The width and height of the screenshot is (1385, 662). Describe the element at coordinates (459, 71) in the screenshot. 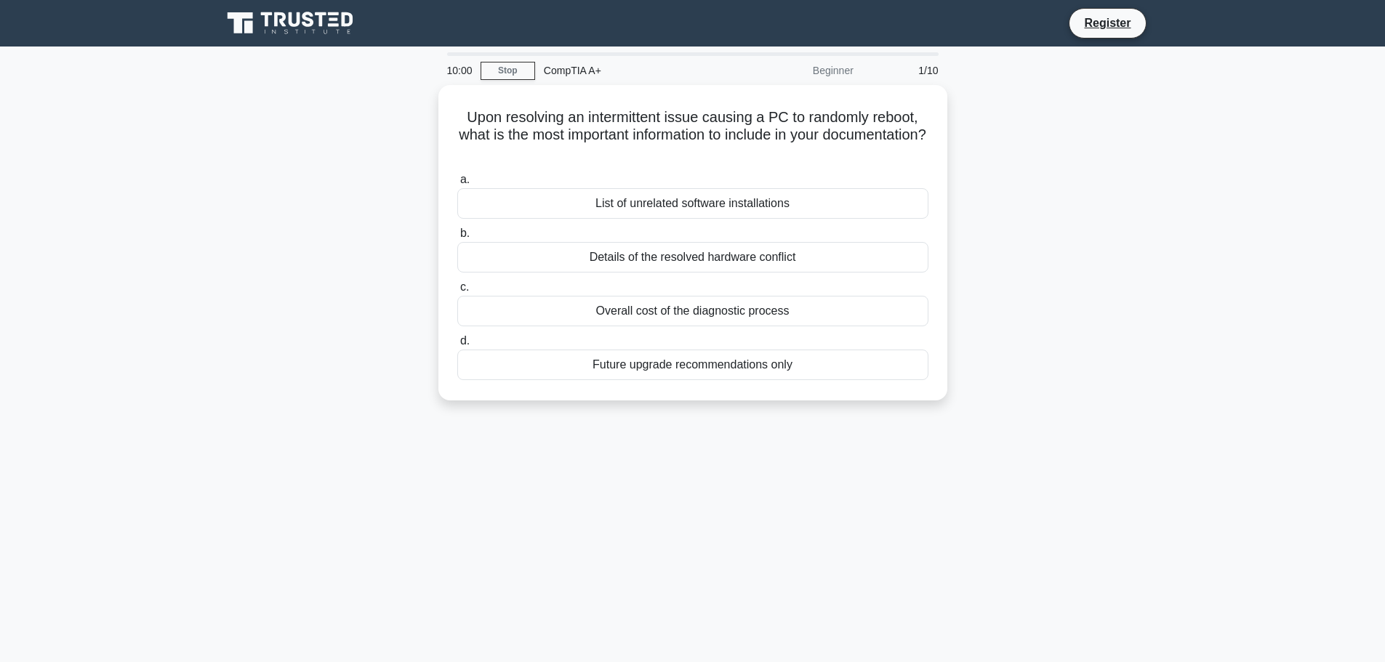

I see `div: 10:00` at that location.